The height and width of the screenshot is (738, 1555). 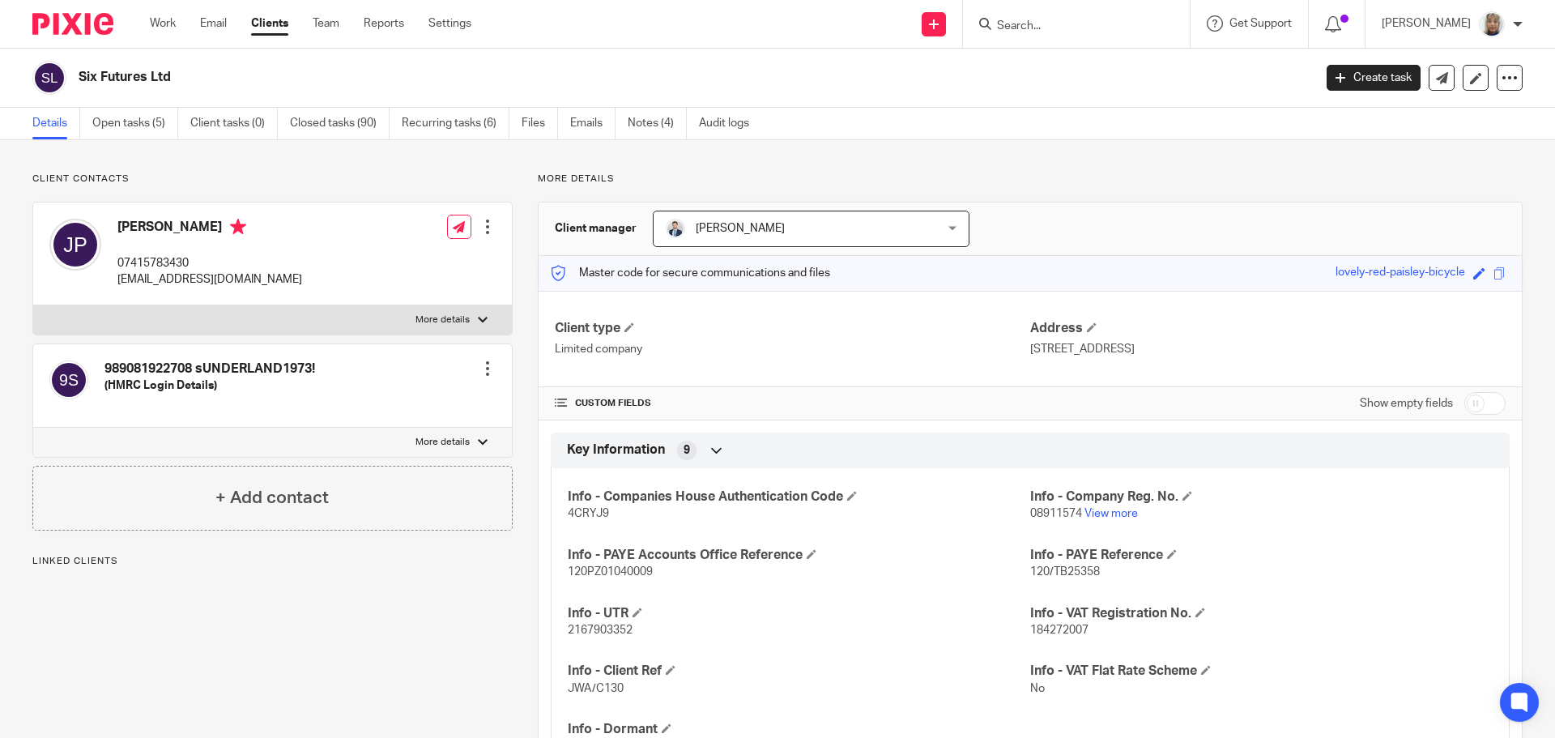 I want to click on span: 9, so click(x=687, y=450).